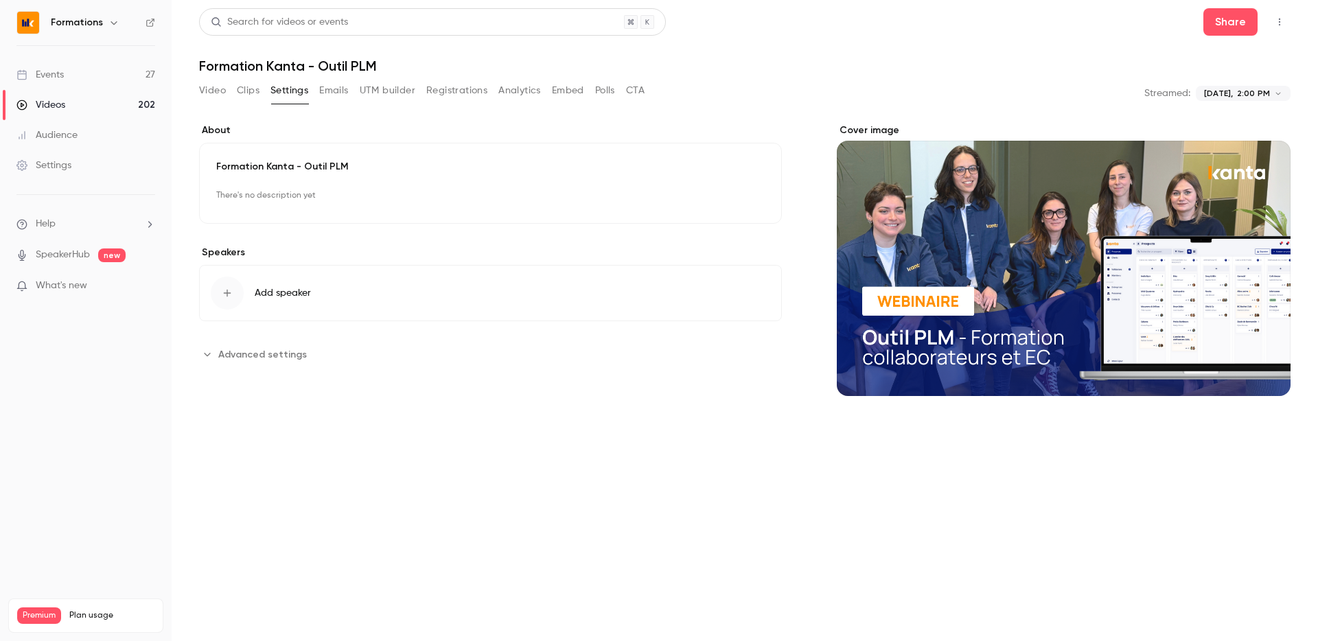 The height and width of the screenshot is (641, 1318). I want to click on button: Analytics, so click(520, 91).